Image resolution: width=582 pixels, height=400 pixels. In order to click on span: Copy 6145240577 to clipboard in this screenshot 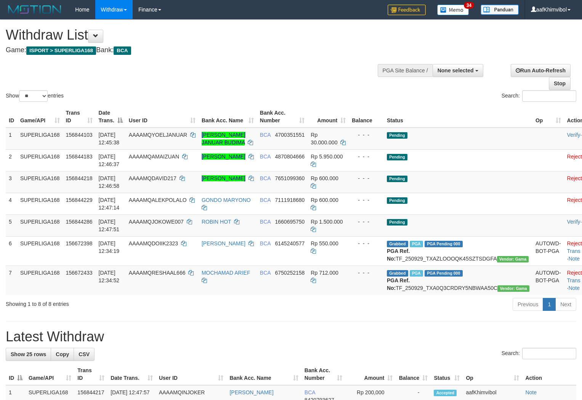, I will do `click(290, 244)`.